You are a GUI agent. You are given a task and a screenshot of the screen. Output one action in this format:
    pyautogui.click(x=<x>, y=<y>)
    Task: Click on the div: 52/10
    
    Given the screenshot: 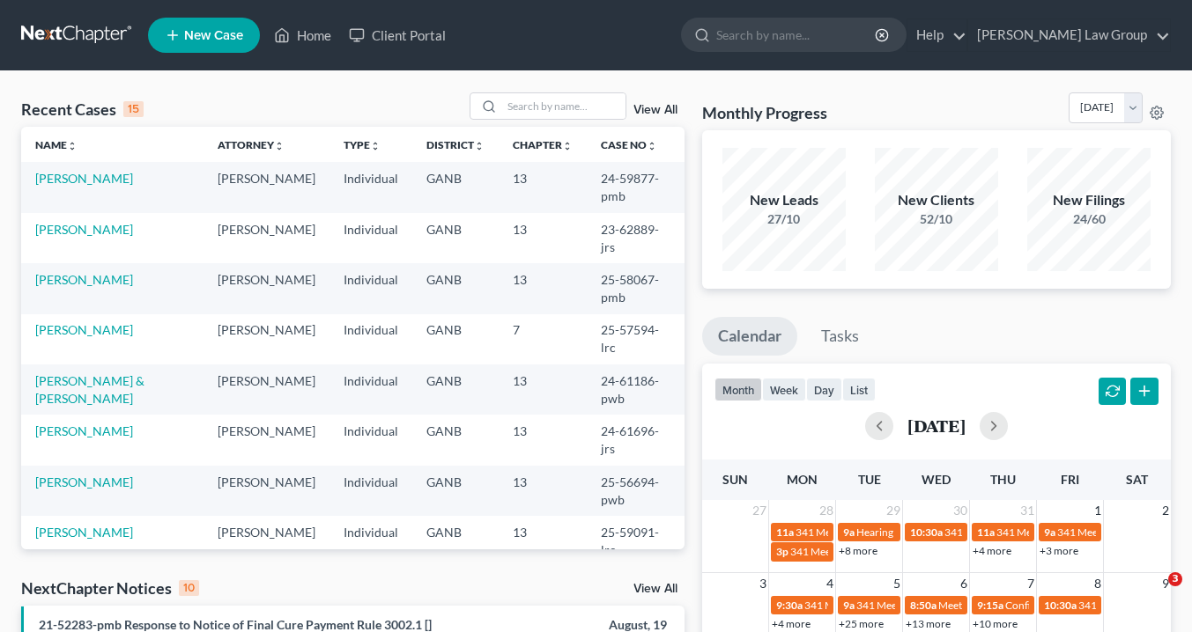 What is the action you would take?
    pyautogui.click(x=936, y=219)
    